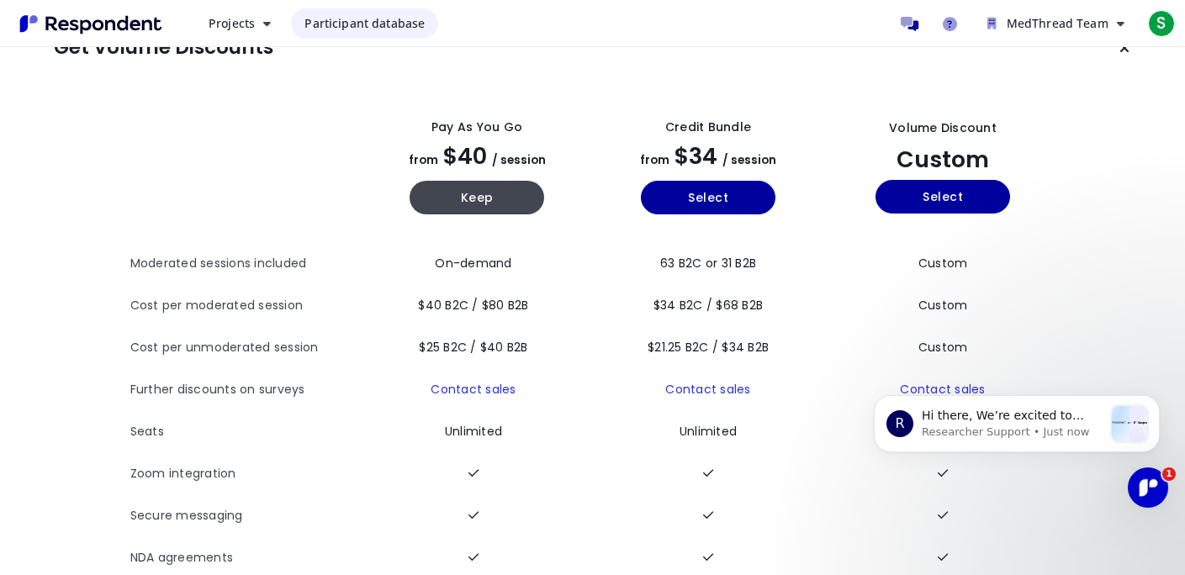 This screenshot has width=1185, height=575. What do you see at coordinates (708, 305) in the screenshot?
I see `span: $34 B2C / $68 B2B` at bounding box center [708, 305].